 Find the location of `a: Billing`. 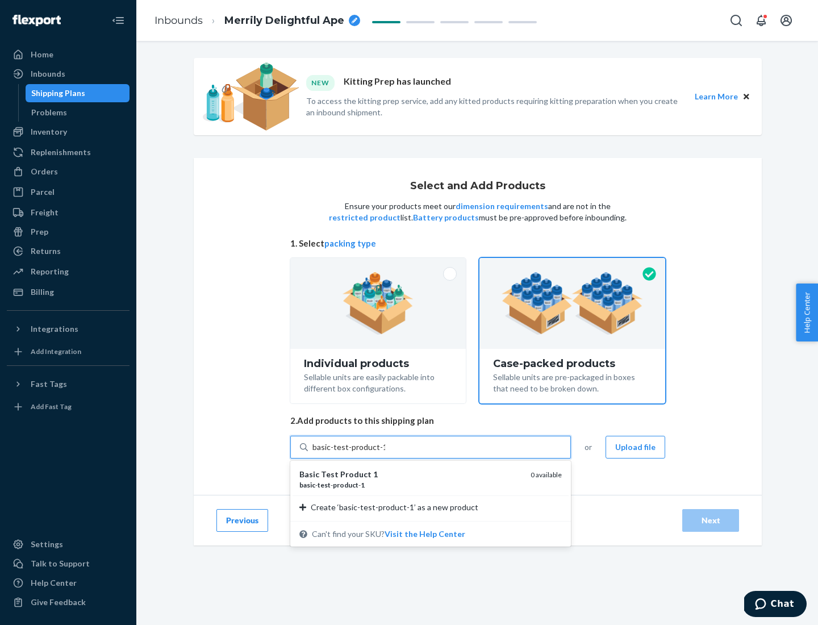

a: Billing is located at coordinates (68, 292).